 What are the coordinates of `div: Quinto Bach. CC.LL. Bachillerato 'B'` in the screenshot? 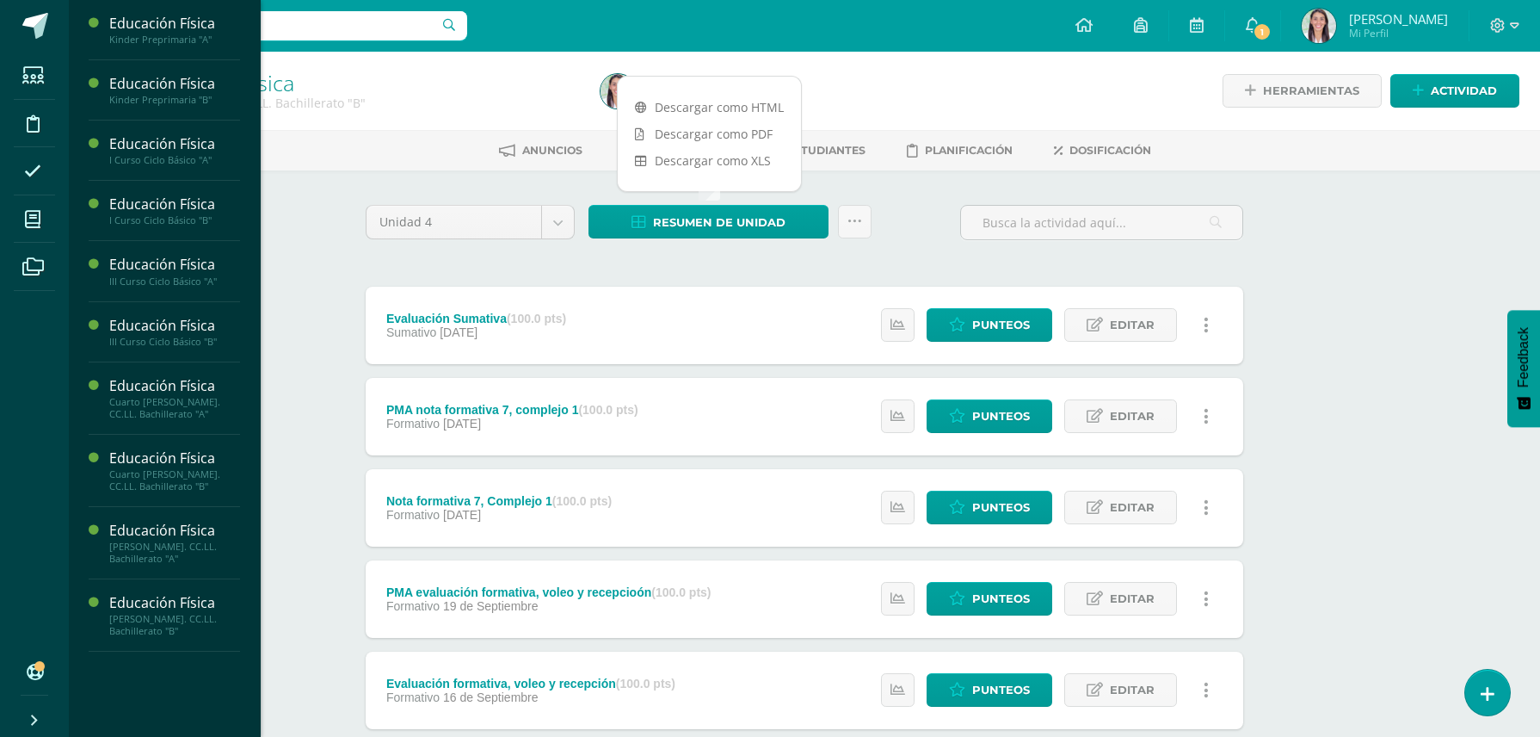 It's located at (357, 102).